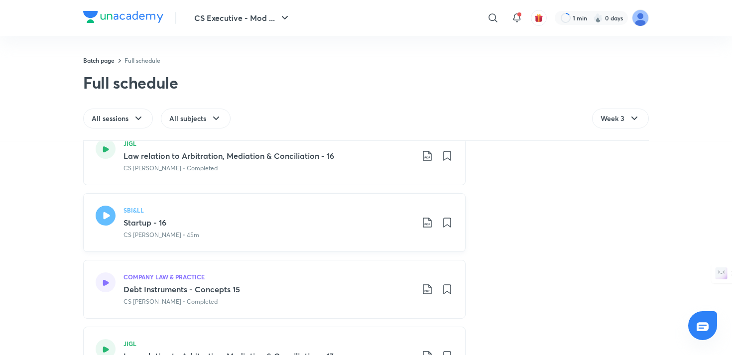 Image resolution: width=732 pixels, height=355 pixels. I want to click on span: All subjects, so click(188, 118).